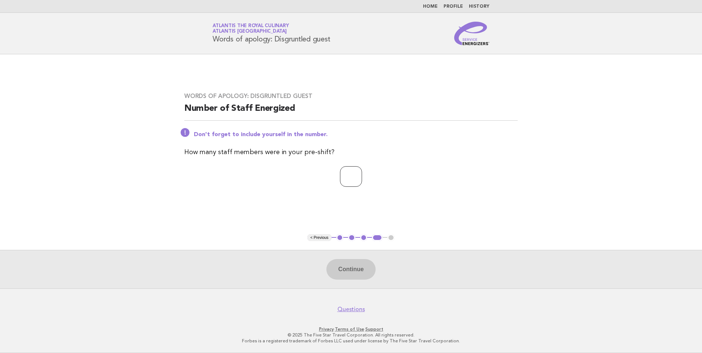  I want to click on p: Don't forget to include yourself in the number., so click(356, 135).